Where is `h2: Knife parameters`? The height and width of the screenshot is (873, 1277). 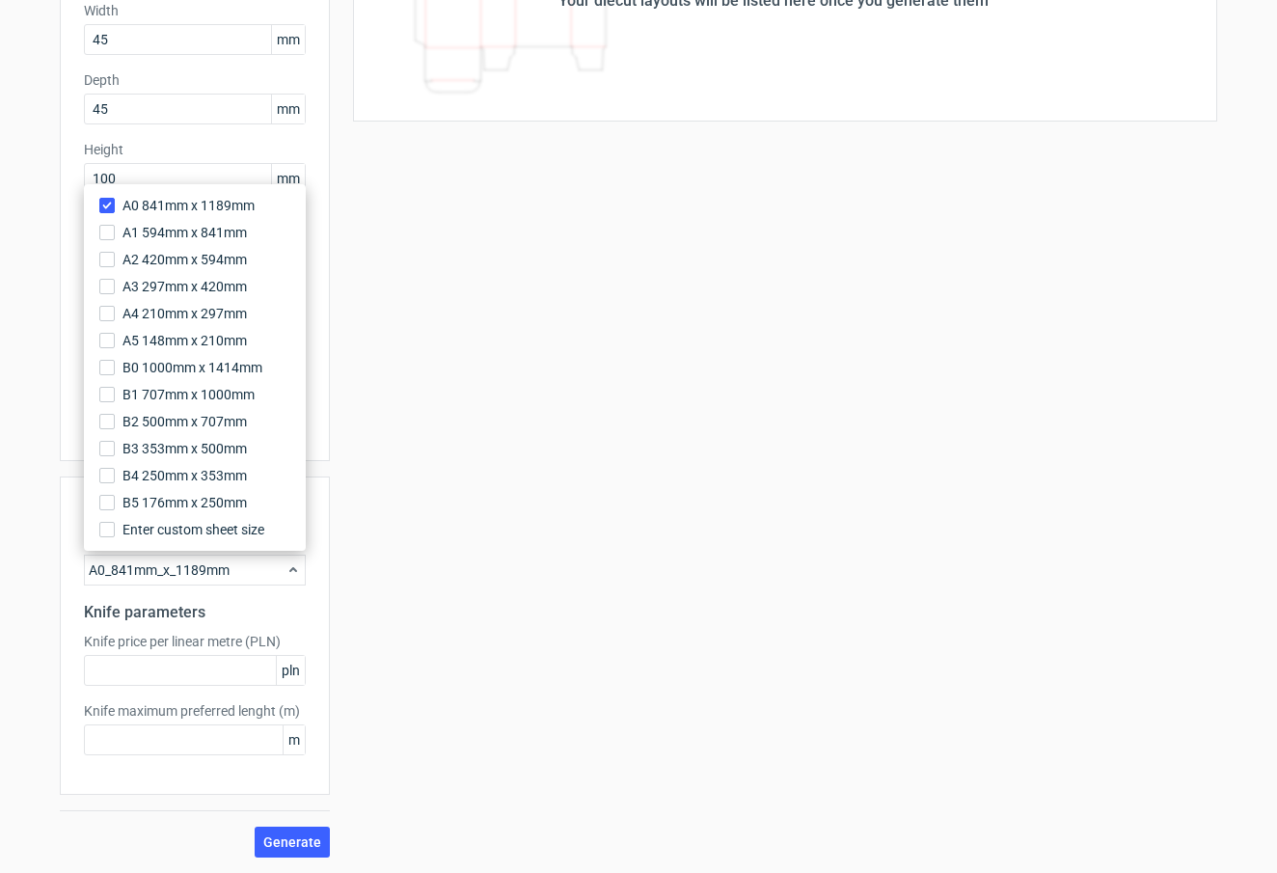 h2: Knife parameters is located at coordinates (195, 613).